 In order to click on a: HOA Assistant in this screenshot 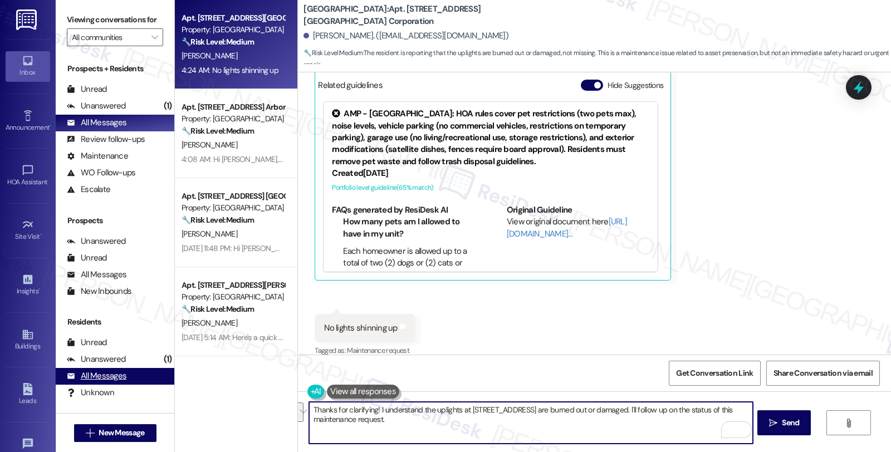, I will do `click(28, 176)`.